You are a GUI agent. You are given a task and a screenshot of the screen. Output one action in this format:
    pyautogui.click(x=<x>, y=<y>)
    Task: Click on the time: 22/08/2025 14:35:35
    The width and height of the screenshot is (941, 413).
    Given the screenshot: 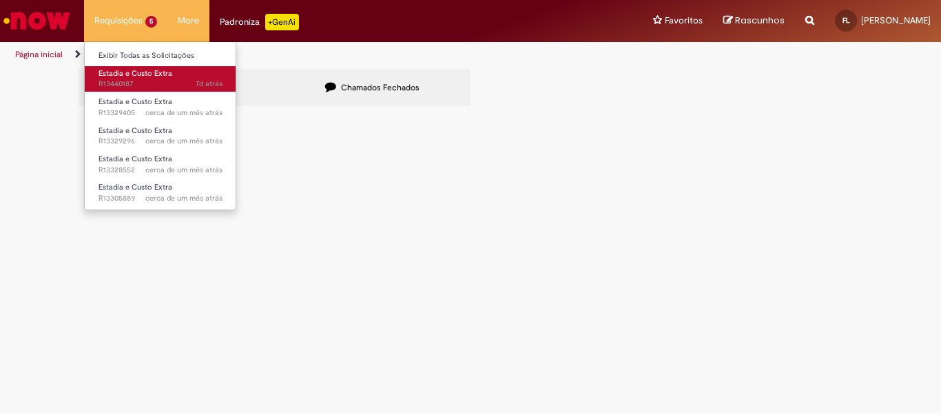 What is the action you would take?
    pyautogui.click(x=209, y=83)
    